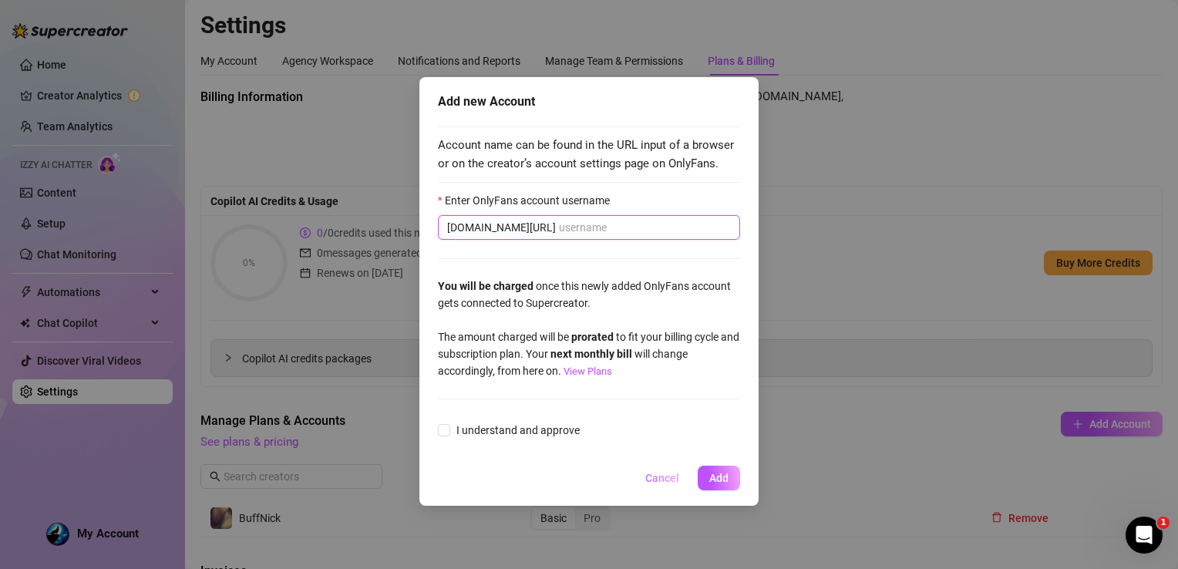 The height and width of the screenshot is (569, 1178). Describe the element at coordinates (592, 337) in the screenshot. I see `strong: prorated` at that location.